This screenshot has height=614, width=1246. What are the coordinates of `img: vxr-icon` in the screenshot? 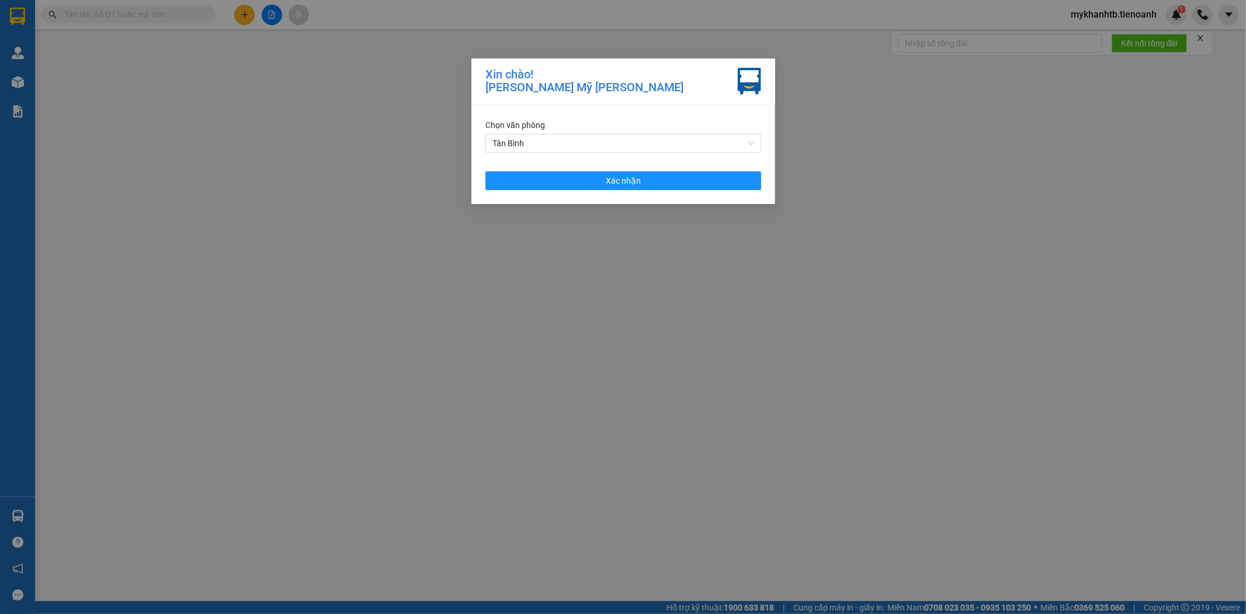 It's located at (750, 81).